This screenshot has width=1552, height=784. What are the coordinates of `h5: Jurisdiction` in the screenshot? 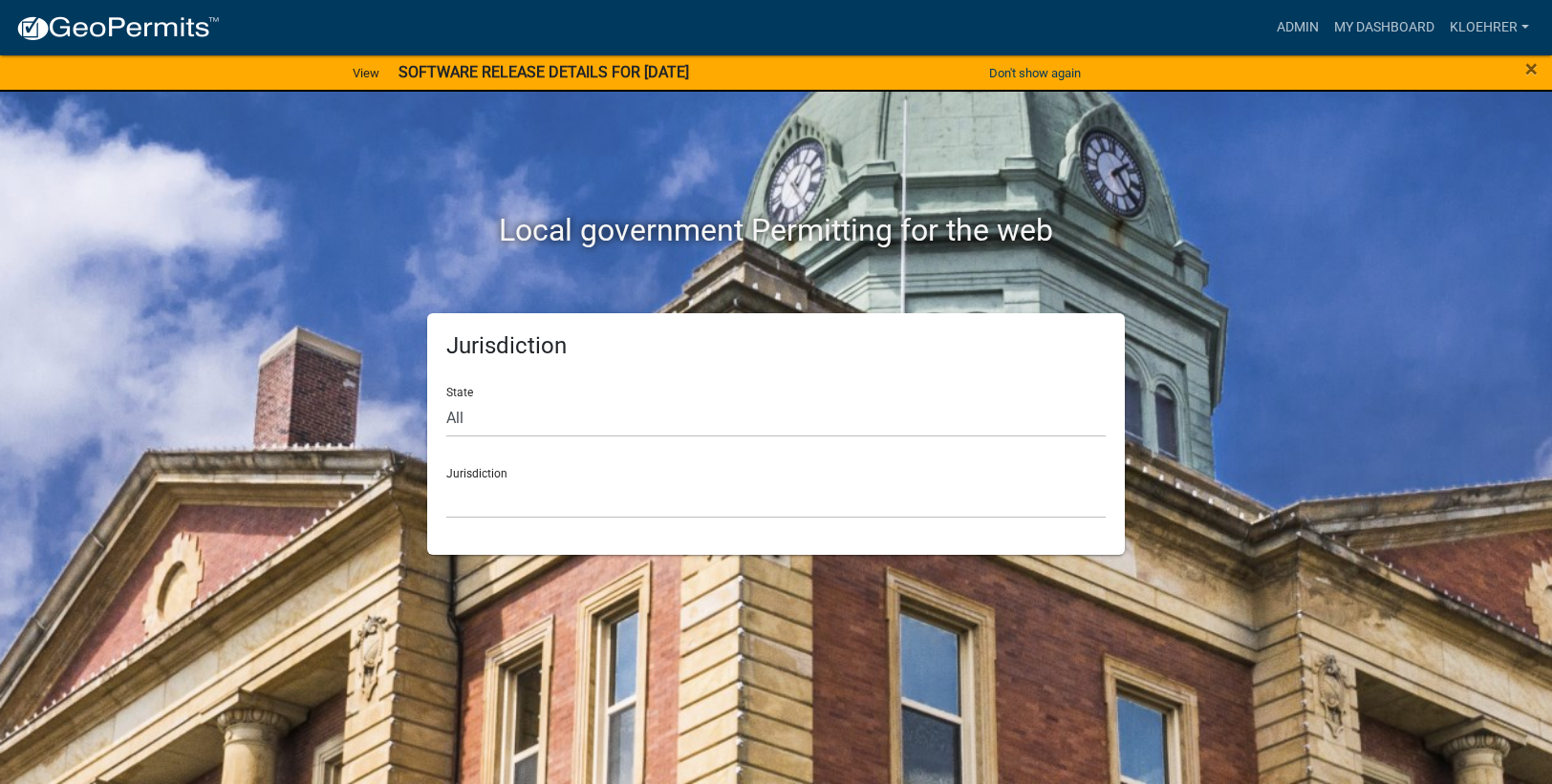 It's located at (776, 345).